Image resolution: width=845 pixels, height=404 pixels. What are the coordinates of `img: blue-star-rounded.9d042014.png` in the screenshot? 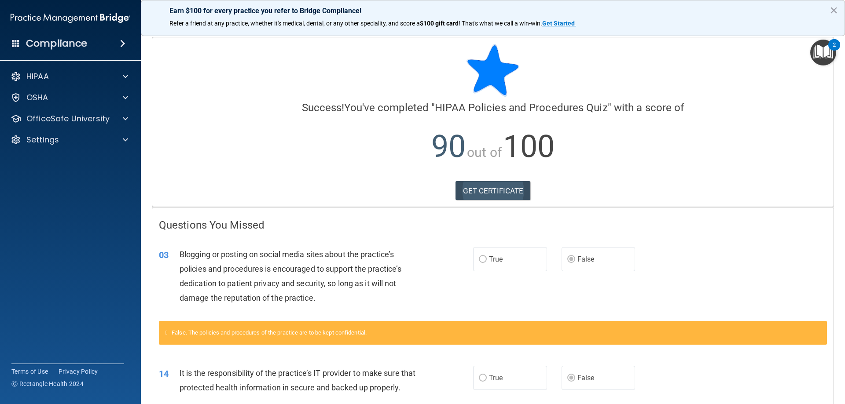 It's located at (493, 70).